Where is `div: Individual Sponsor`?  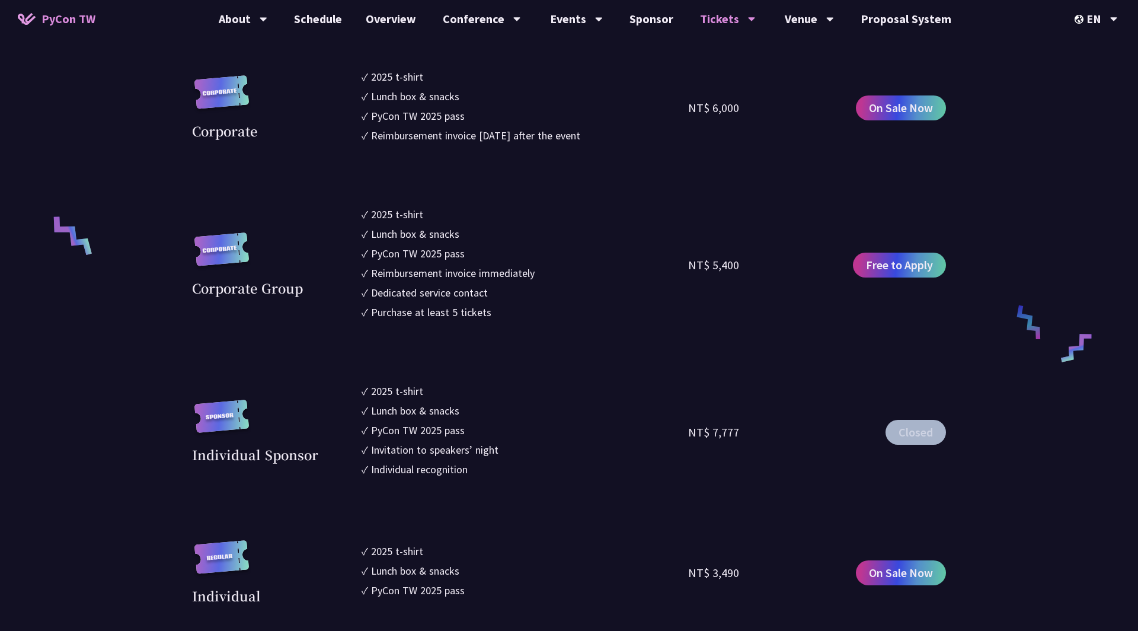
div: Individual Sponsor is located at coordinates (255, 454).